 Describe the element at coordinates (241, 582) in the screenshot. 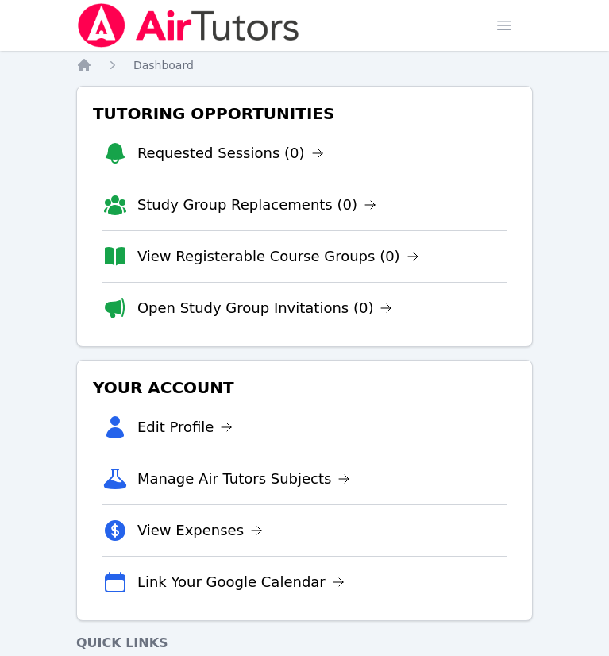

I see `a: Link Your Google Calendar` at that location.